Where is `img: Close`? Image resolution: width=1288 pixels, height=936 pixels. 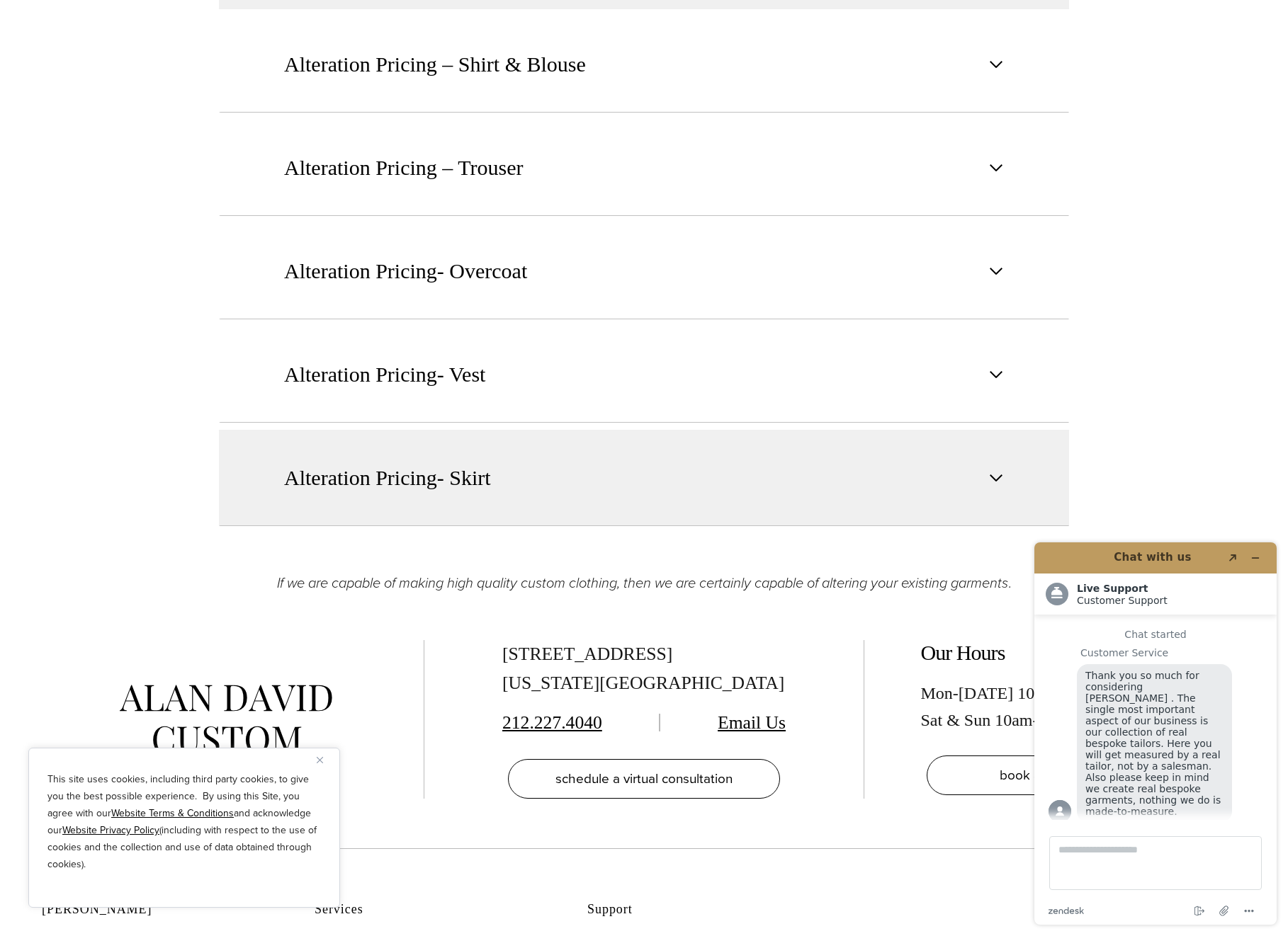 img: Close is located at coordinates (320, 760).